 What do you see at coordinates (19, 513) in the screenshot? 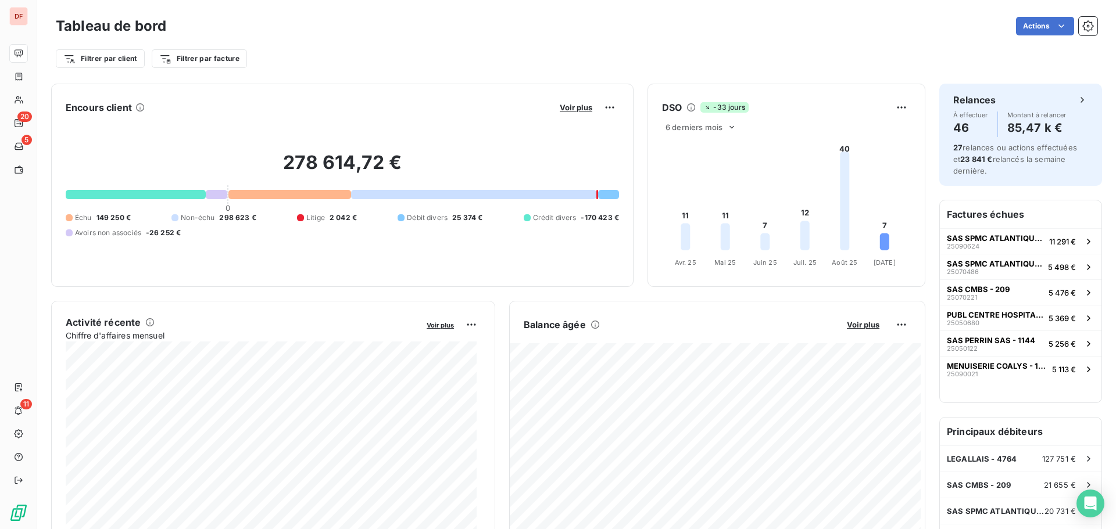
I see `img: Logo LeanPay` at bounding box center [19, 513].